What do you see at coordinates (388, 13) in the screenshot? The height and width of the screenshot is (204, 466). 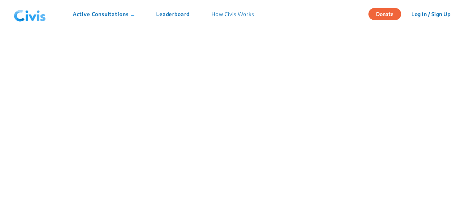 I see `a: Donate` at bounding box center [388, 13].